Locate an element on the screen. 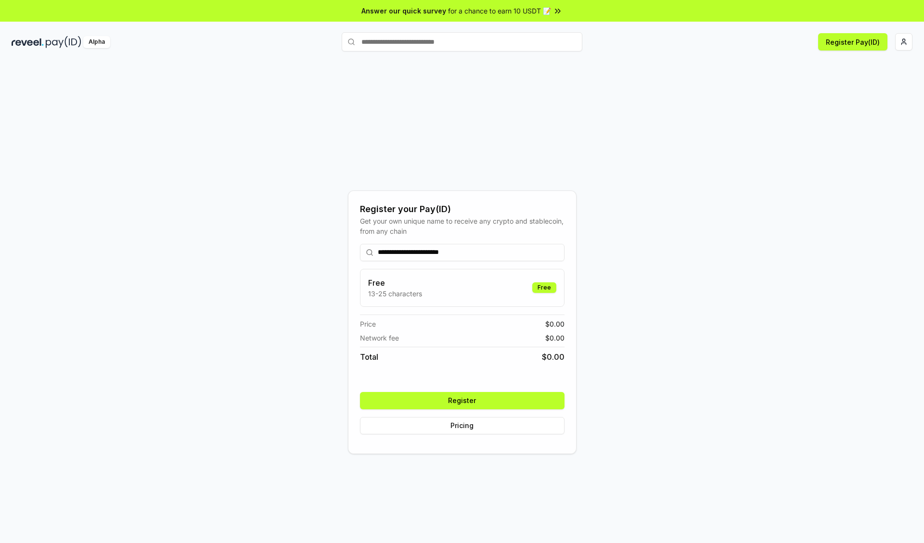 This screenshot has width=924, height=543. h3: Free is located at coordinates (395, 283).